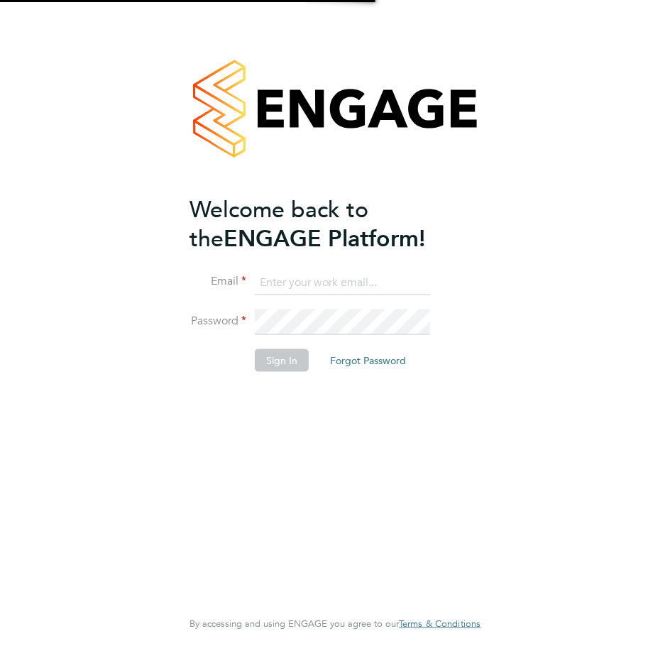  What do you see at coordinates (335, 623) in the screenshot?
I see `span: By accessing and using ENGAGE you agree to our` at bounding box center [335, 623].